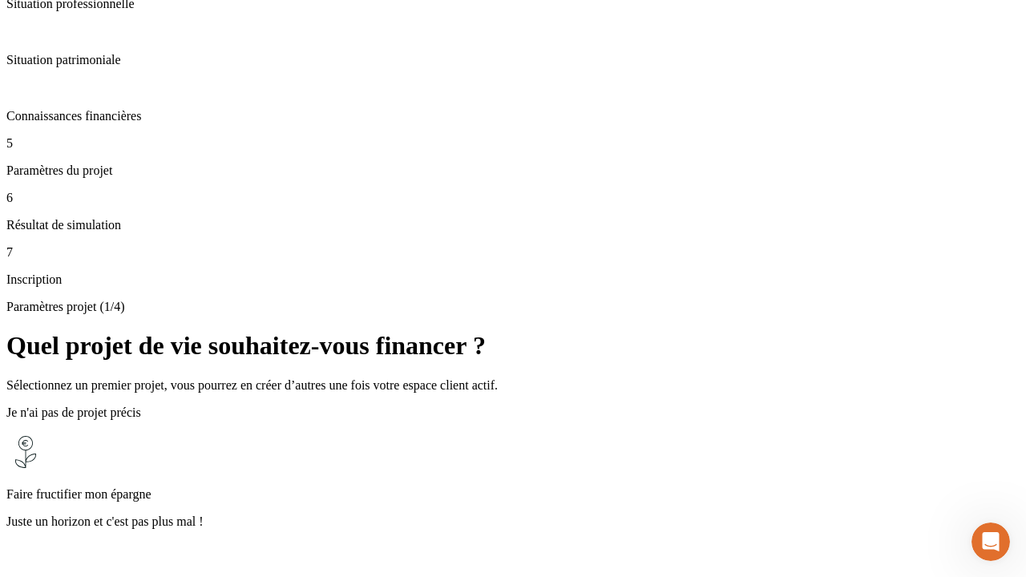 The height and width of the screenshot is (577, 1026). I want to click on p: Je n'ai pas de projet précis, so click(513, 413).